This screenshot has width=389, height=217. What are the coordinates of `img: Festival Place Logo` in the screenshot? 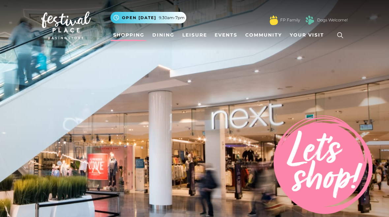 It's located at (66, 25).